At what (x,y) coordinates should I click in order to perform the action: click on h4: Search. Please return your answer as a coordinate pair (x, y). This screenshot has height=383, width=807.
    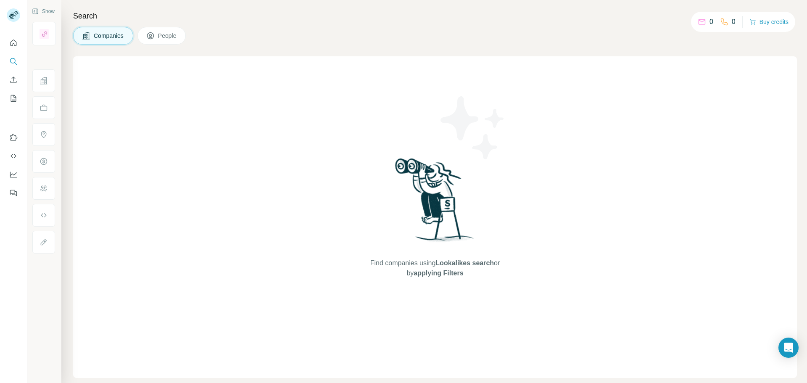
    Looking at the image, I should click on (435, 16).